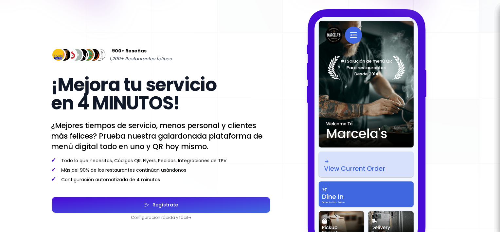  Describe the element at coordinates (129, 51) in the screenshot. I see `span: 900+ Reseñas` at that location.